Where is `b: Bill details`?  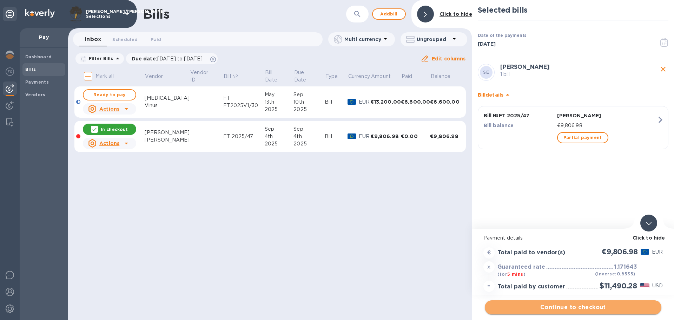
b: Bill details is located at coordinates (491, 95).